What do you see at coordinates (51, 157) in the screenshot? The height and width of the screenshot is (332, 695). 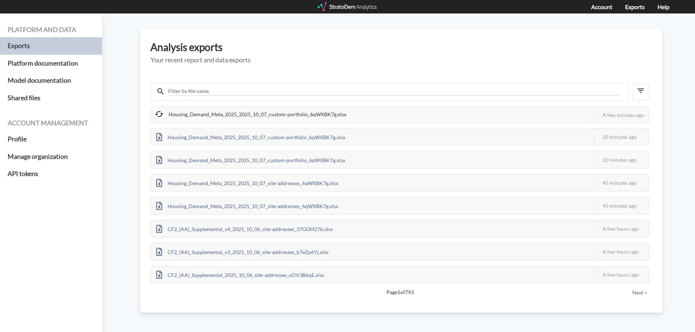 I see `a: Manage organization` at bounding box center [51, 157].